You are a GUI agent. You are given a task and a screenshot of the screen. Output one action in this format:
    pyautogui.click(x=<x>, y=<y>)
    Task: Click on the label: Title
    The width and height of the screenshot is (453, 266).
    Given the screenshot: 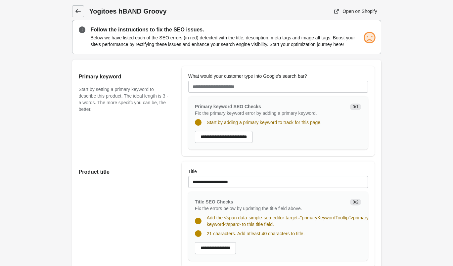 What is the action you would take?
    pyautogui.click(x=193, y=171)
    